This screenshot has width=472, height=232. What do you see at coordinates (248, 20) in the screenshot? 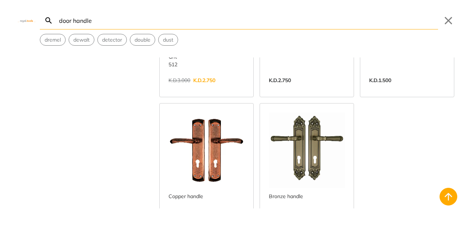
I see `input: Search…` at bounding box center [248, 20].